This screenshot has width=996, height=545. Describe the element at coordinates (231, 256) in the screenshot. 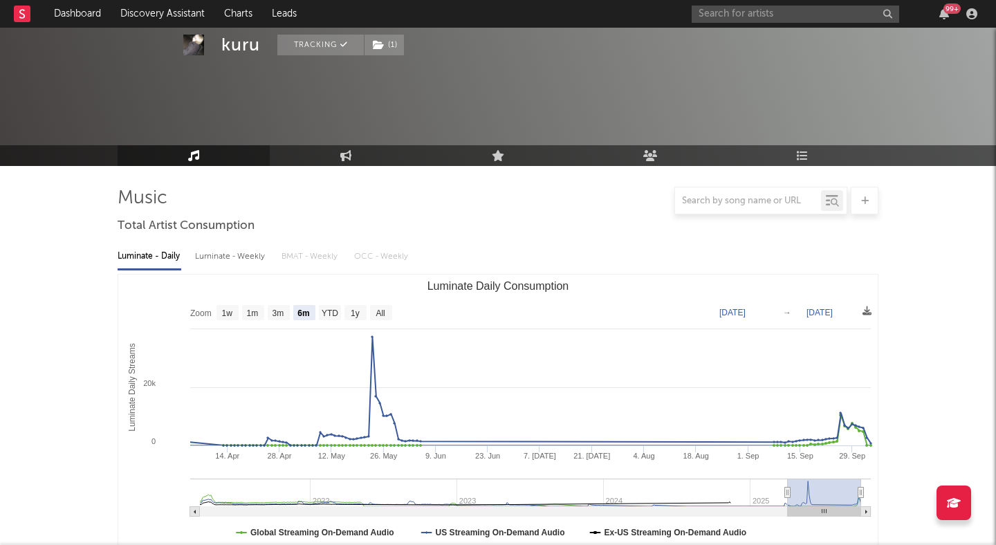

I see `div: Luminate - Weekly` at that location.